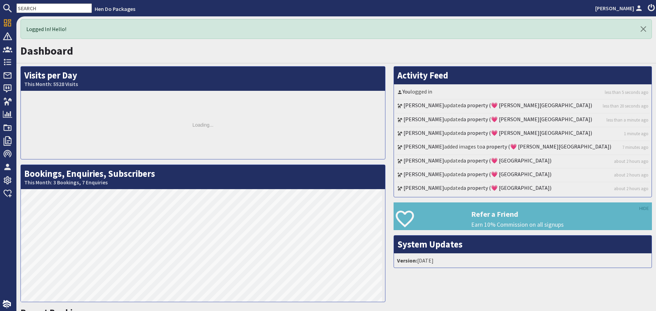 The height and width of the screenshot is (311, 656). What do you see at coordinates (336, 29) in the screenshot?
I see `div: Logged In! Hello!` at bounding box center [336, 29].